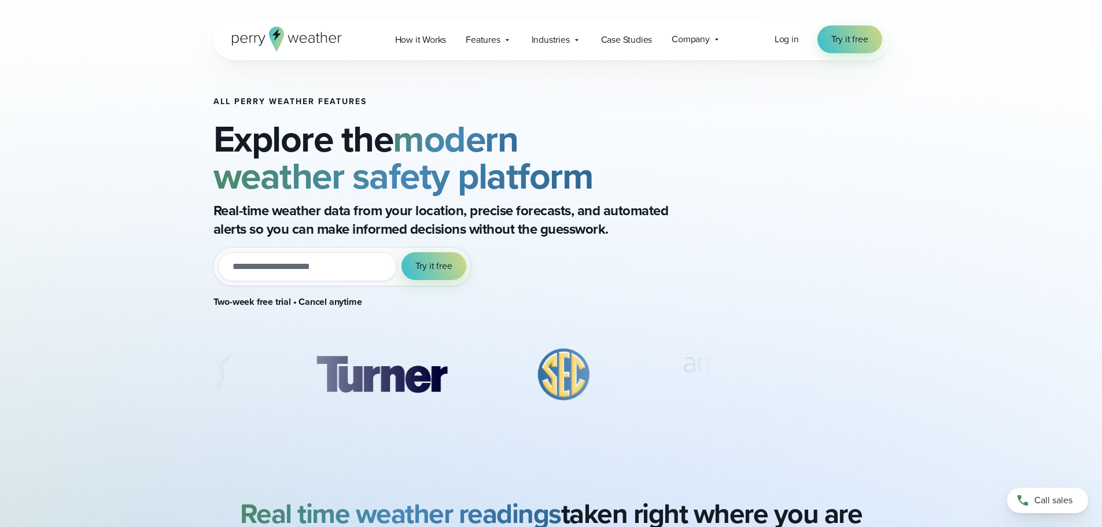 This screenshot has width=1102, height=527. I want to click on span: How it Works, so click(421, 40).